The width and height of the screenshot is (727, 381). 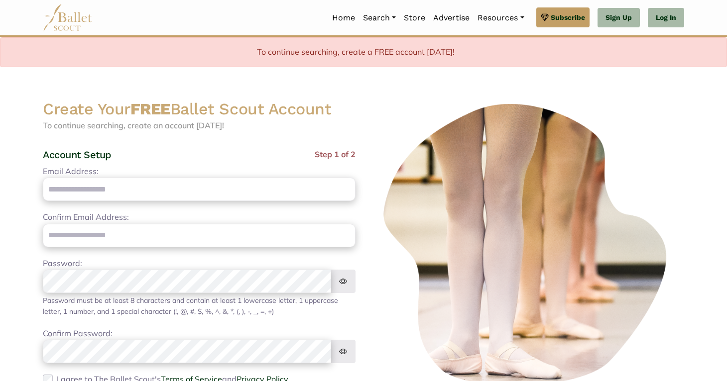 I want to click on a: Log In, so click(x=666, y=18).